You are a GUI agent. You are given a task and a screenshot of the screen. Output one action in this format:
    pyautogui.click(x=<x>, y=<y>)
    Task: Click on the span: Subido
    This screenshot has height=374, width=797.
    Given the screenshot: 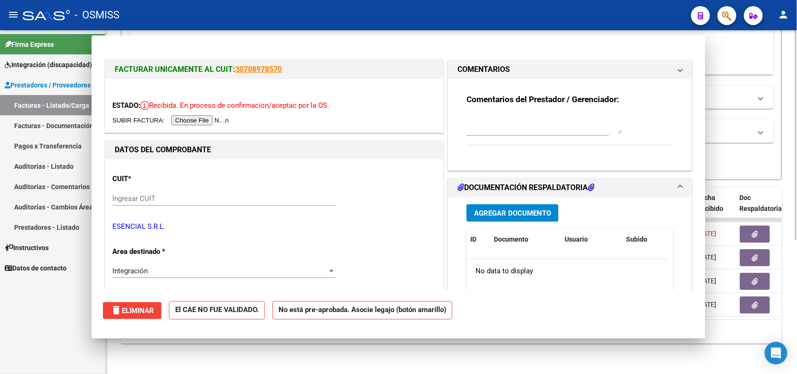 What is the action you would take?
    pyautogui.click(x=637, y=239)
    